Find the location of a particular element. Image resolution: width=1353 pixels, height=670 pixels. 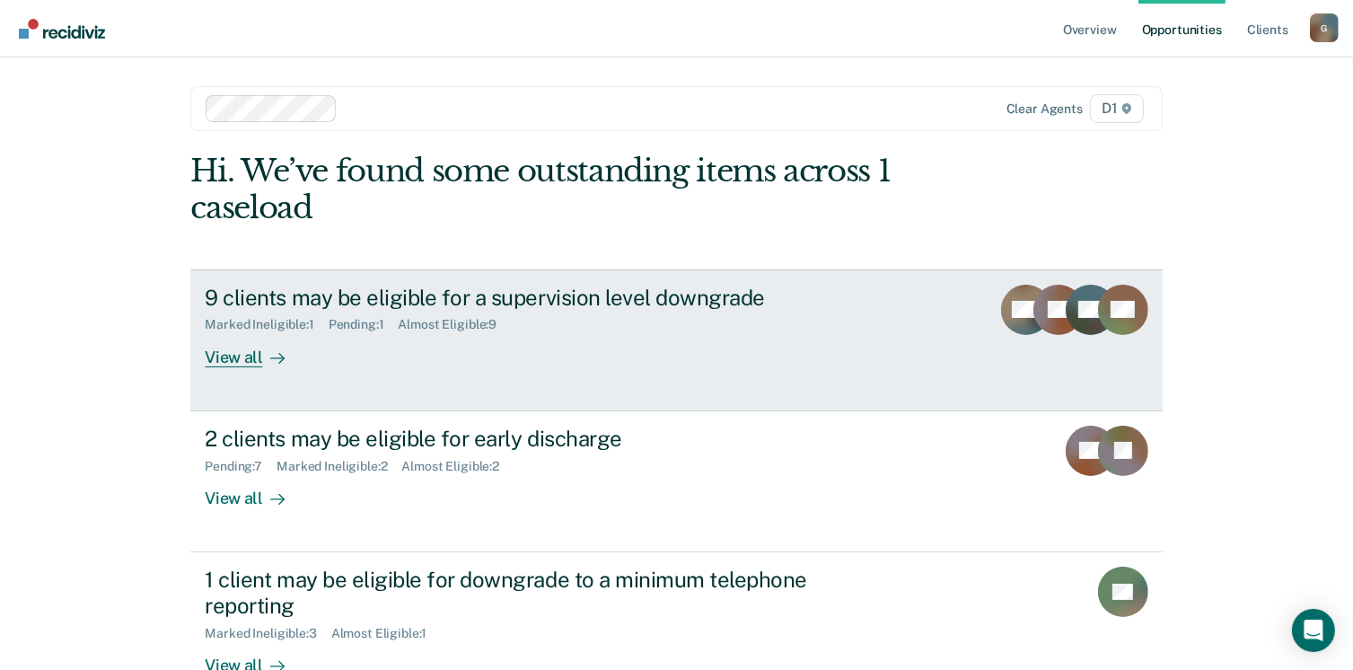

div: Almost Eligible : 1 is located at coordinates (386, 633).